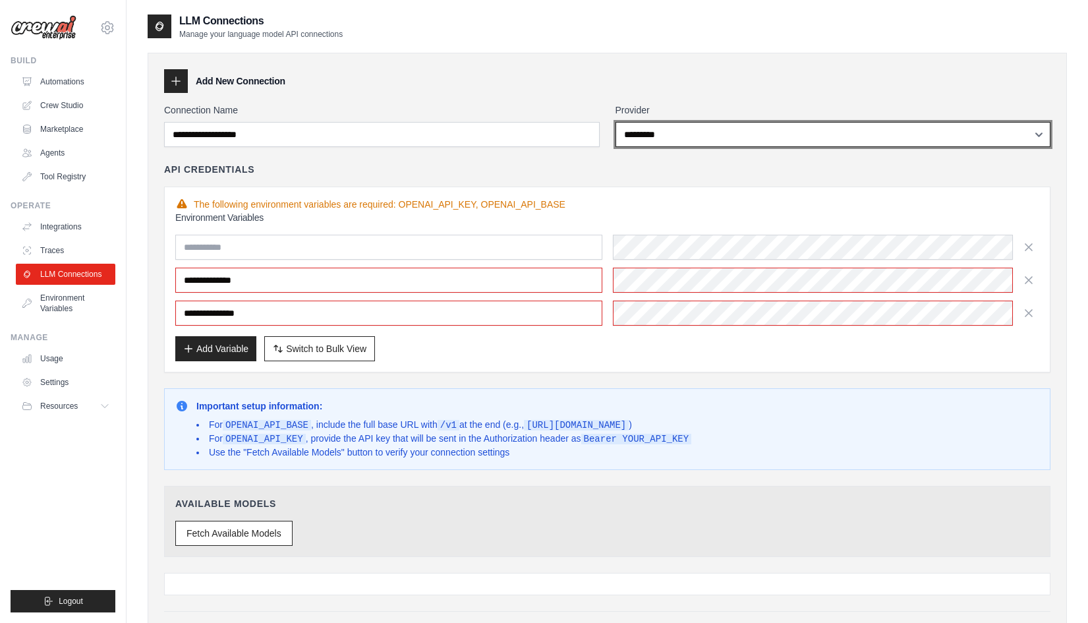 This screenshot has width=1088, height=623. Describe the element at coordinates (382, 110) in the screenshot. I see `label: Connection Name` at that location.